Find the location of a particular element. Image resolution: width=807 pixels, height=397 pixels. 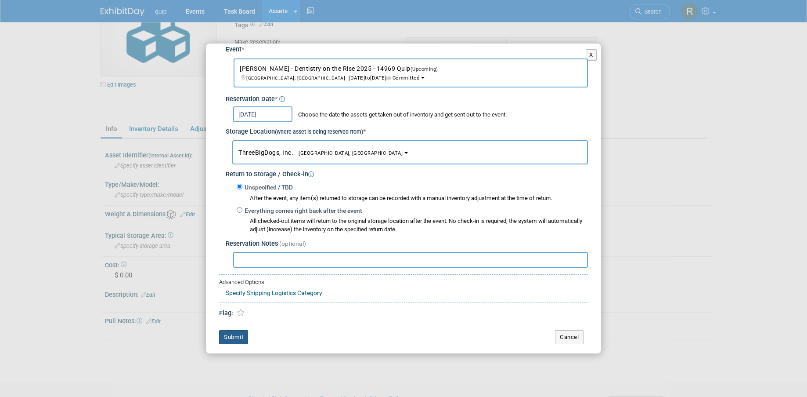

span: Choose the date the assets get taken out of inventory and get sent out to the event. is located at coordinates (400, 114).